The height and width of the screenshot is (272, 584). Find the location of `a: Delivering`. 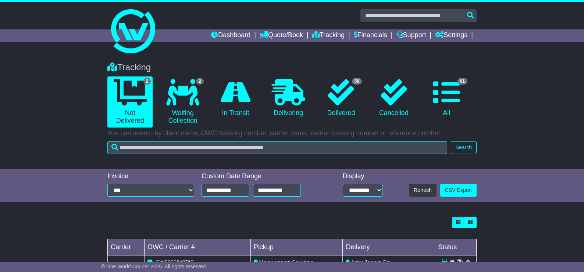

a: Delivering is located at coordinates (288, 98).